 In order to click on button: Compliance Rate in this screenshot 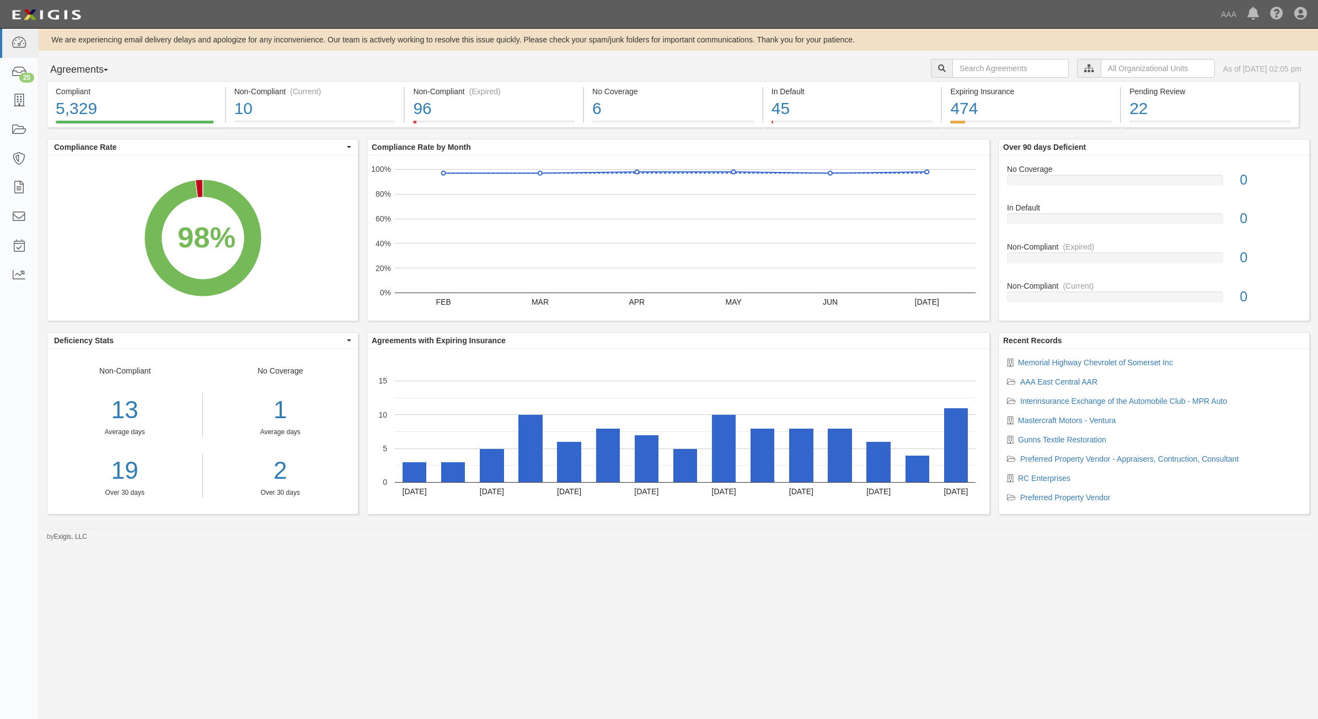, I will do `click(202, 147)`.